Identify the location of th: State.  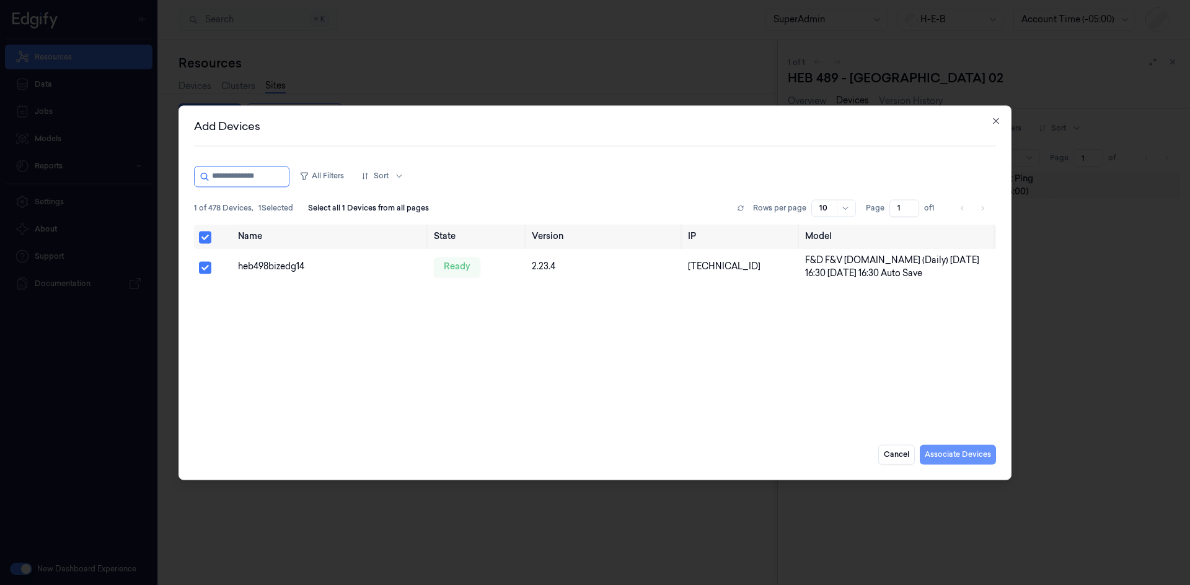
(478, 237).